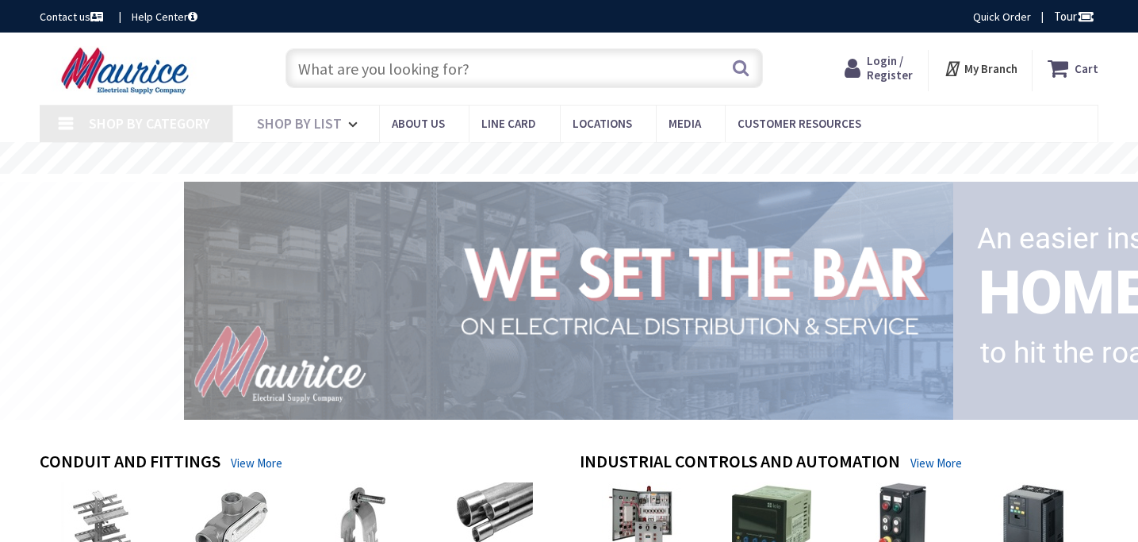 This screenshot has height=542, width=1138. What do you see at coordinates (509, 123) in the screenshot?
I see `span: Line Card` at bounding box center [509, 123].